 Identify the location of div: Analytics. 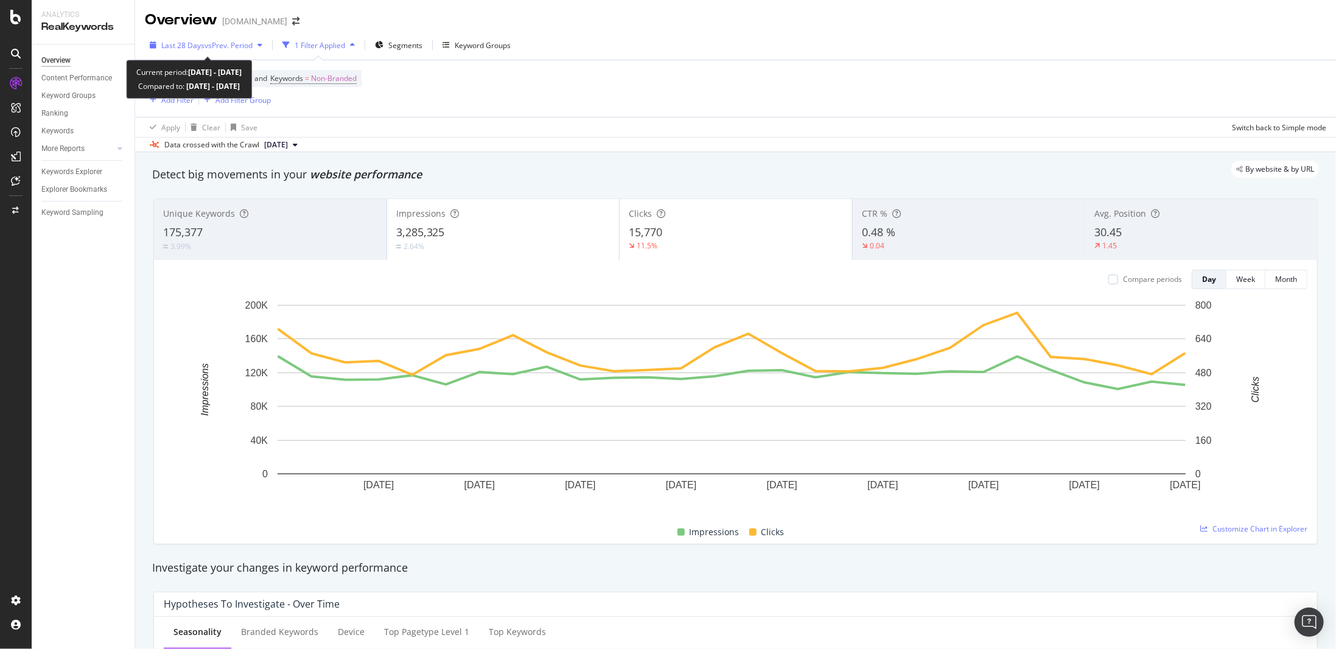
(83, 15).